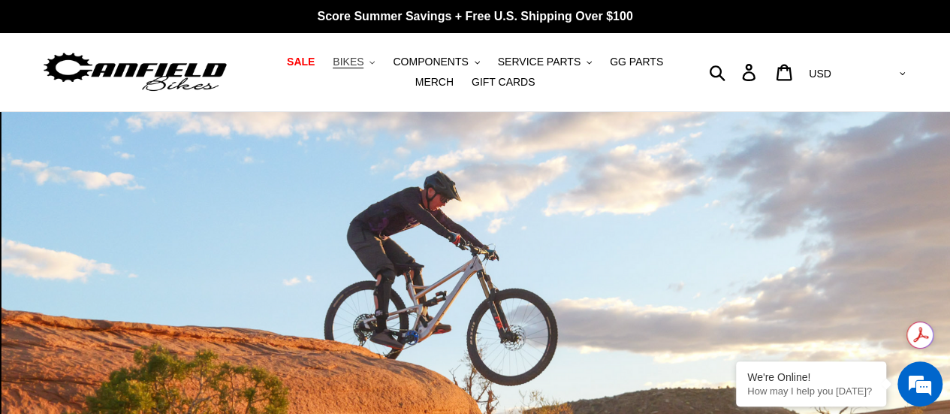 The height and width of the screenshot is (414, 950). What do you see at coordinates (636, 62) in the screenshot?
I see `span: GG PARTS` at bounding box center [636, 62].